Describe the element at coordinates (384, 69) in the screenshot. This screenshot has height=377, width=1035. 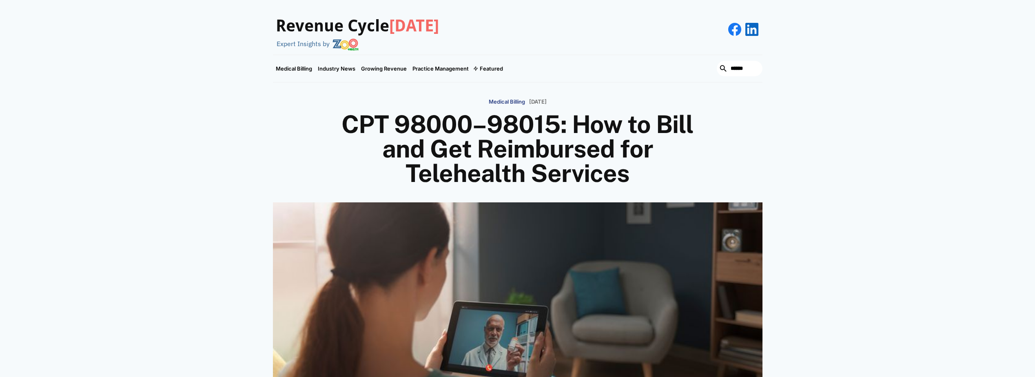
I see `a: Growing Revenue` at that location.